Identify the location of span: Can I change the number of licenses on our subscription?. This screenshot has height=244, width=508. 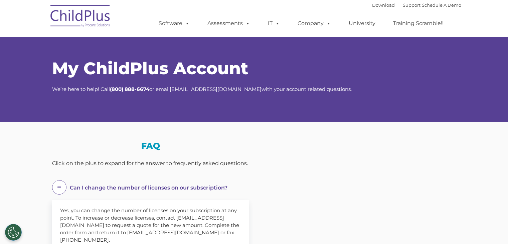
(149, 188).